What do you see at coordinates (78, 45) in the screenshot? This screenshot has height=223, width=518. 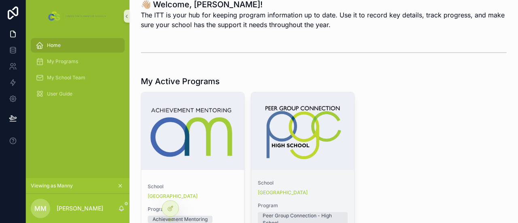 I see `a: Home` at bounding box center [78, 45].